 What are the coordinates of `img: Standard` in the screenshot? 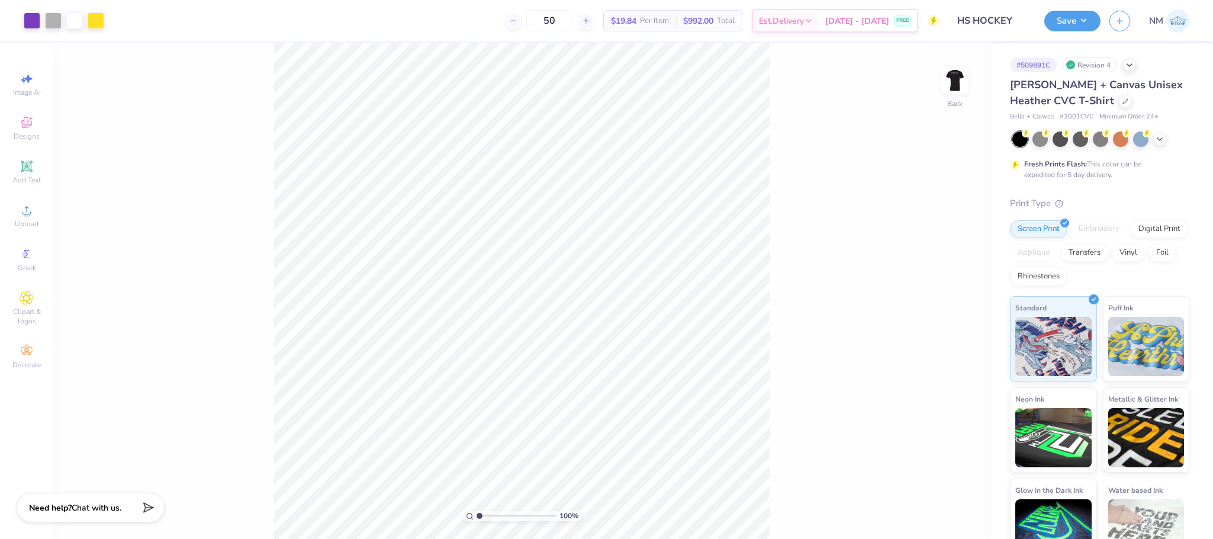 It's located at (1053, 346).